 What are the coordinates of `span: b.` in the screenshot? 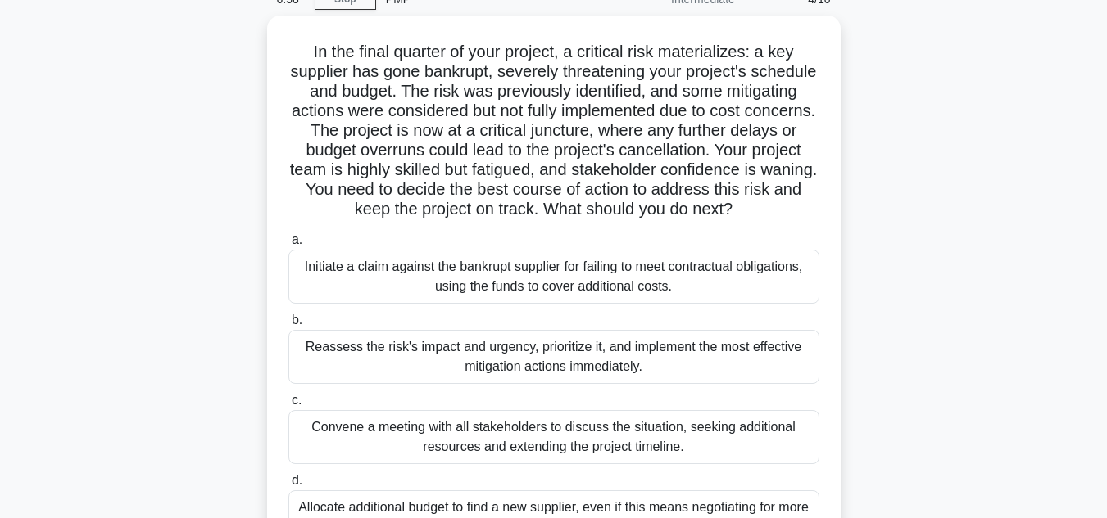 It's located at (297, 319).